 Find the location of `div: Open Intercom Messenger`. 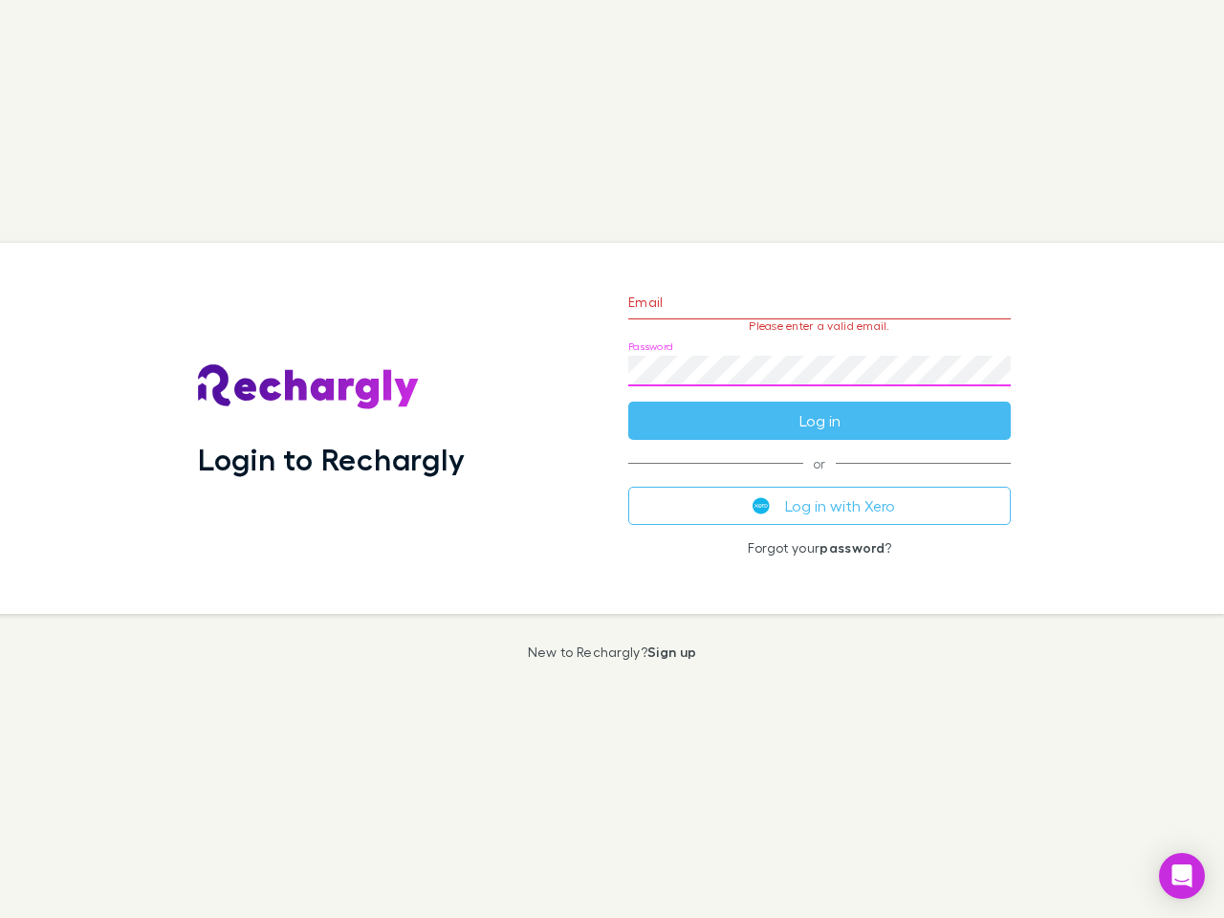

div: Open Intercom Messenger is located at coordinates (1182, 876).